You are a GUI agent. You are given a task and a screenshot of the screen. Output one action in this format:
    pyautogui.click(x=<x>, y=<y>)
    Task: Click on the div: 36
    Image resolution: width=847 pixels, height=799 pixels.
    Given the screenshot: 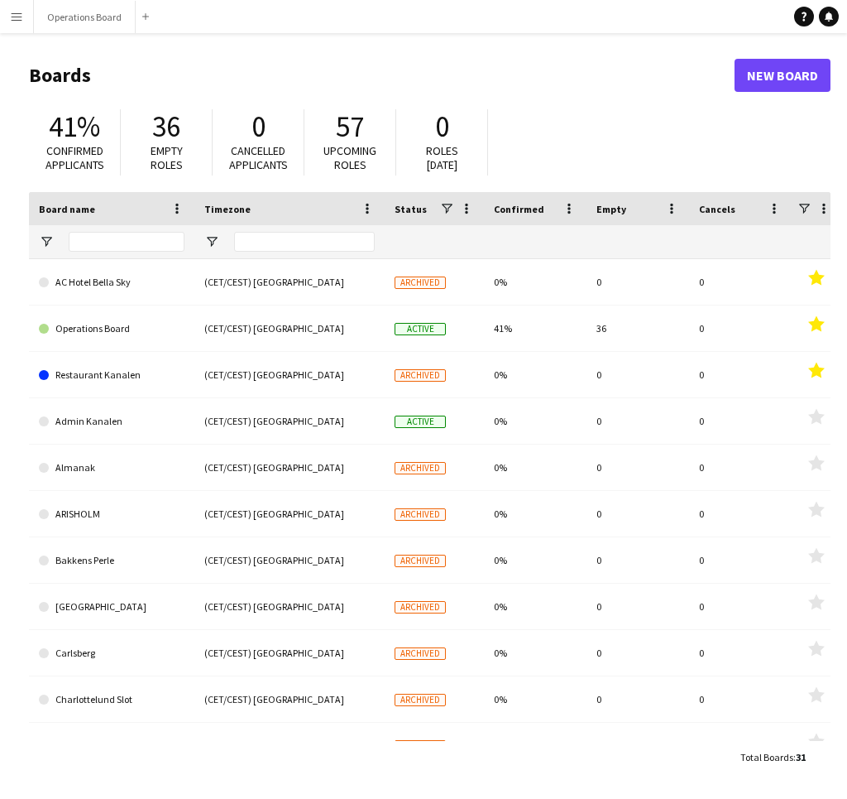 What is the action you would take?
    pyautogui.click(x=638, y=328)
    